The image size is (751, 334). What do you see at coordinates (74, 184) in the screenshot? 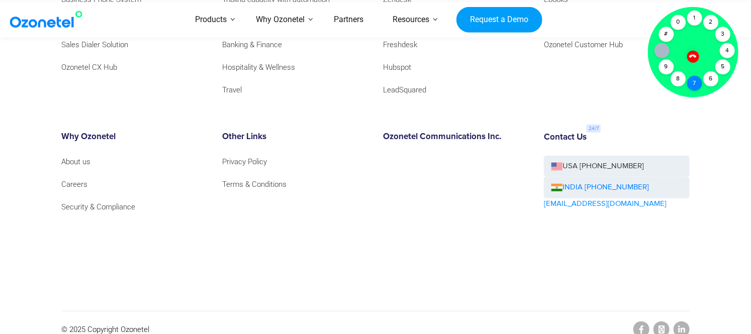
I see `a: Careers` at bounding box center [74, 184].